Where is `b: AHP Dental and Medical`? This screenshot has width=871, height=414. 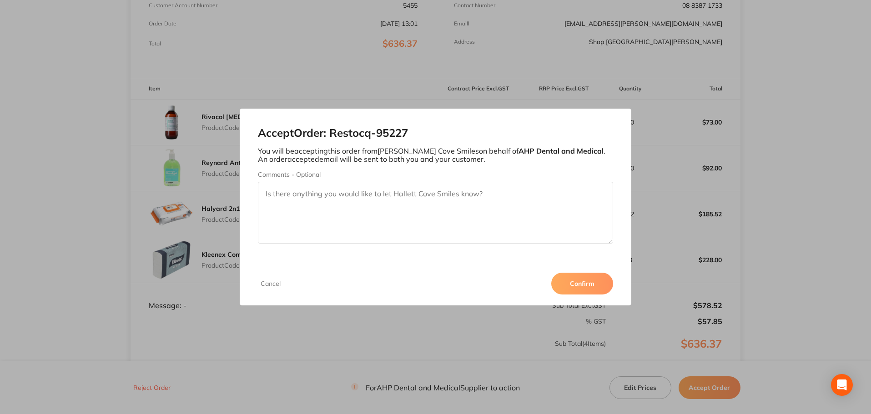
b: AHP Dental and Medical is located at coordinates (561, 151).